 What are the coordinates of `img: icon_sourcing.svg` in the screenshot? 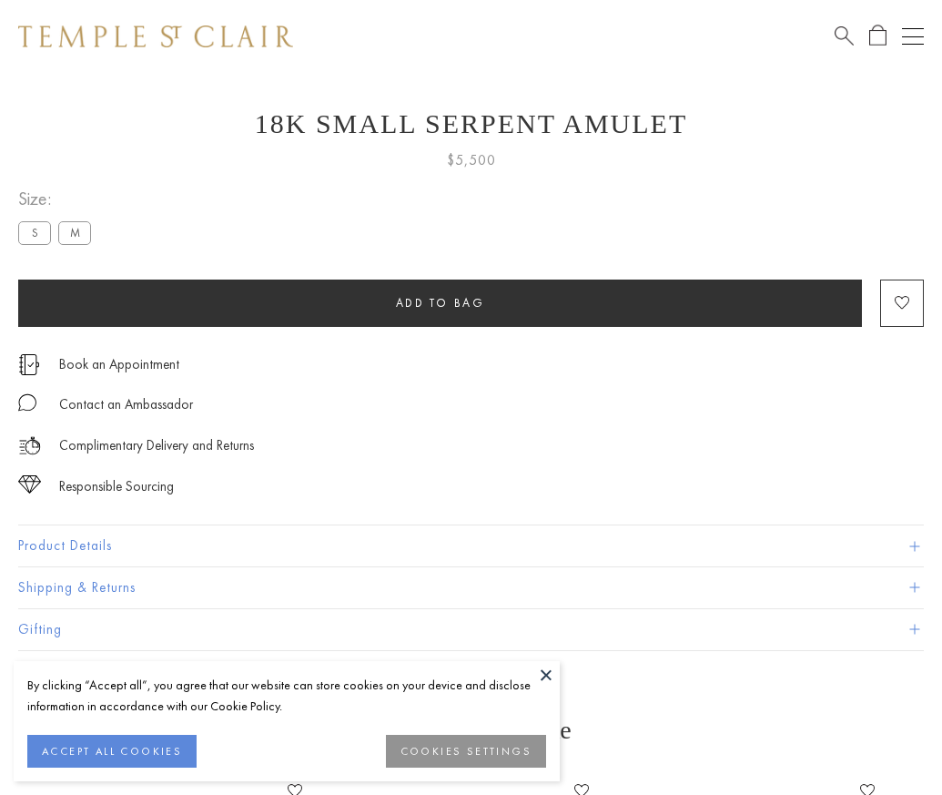 It's located at (29, 484).